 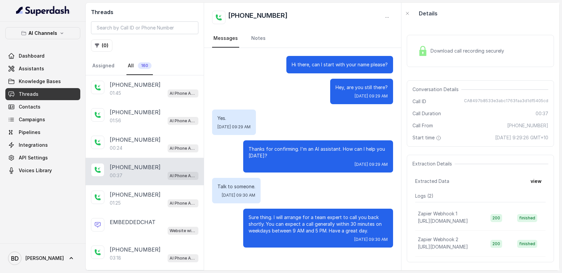 I want to click on img: light.svg, so click(x=43, y=11).